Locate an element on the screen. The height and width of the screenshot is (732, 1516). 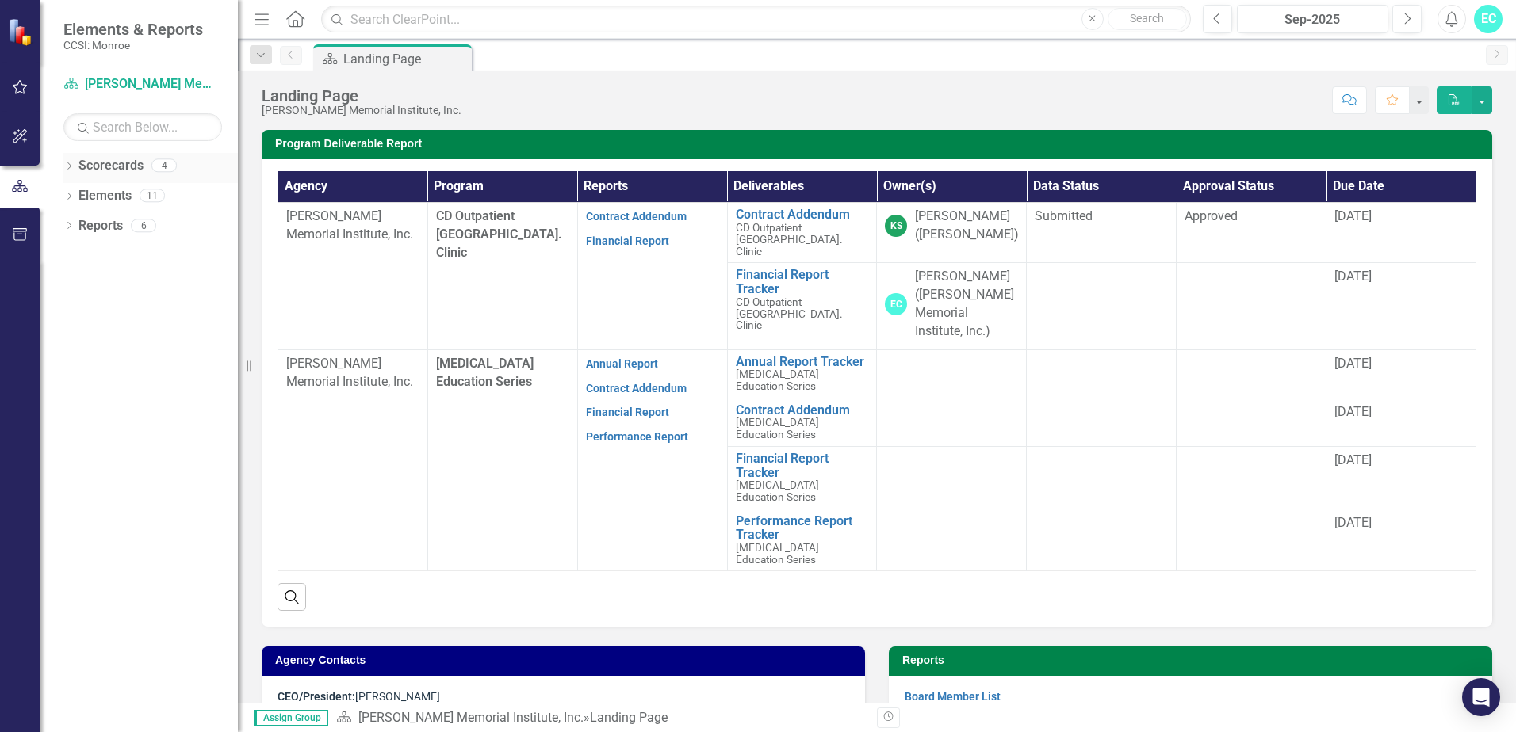
div: Sep-2025 is located at coordinates (1312, 20).